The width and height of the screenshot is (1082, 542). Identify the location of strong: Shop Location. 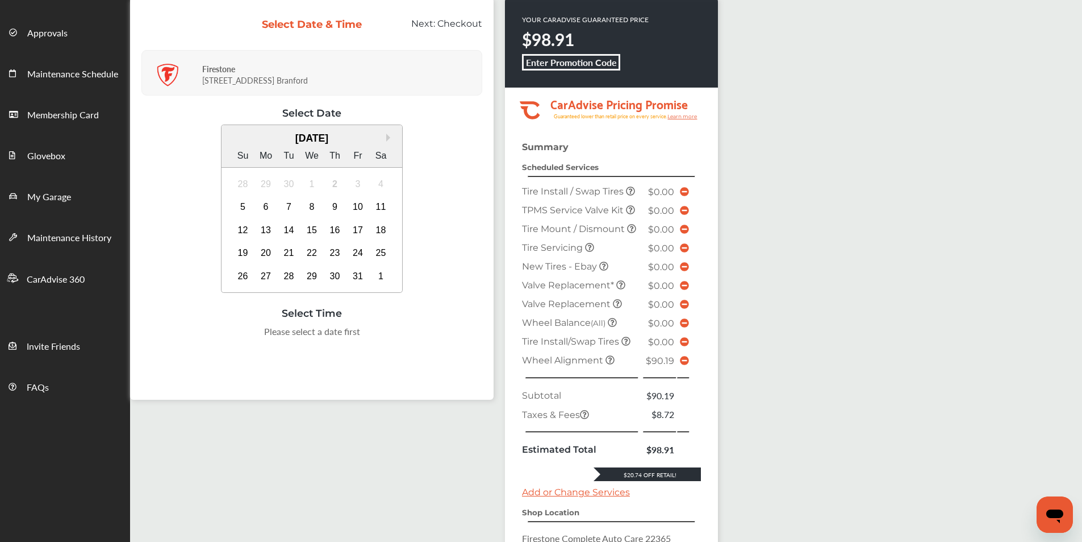
(551, 512).